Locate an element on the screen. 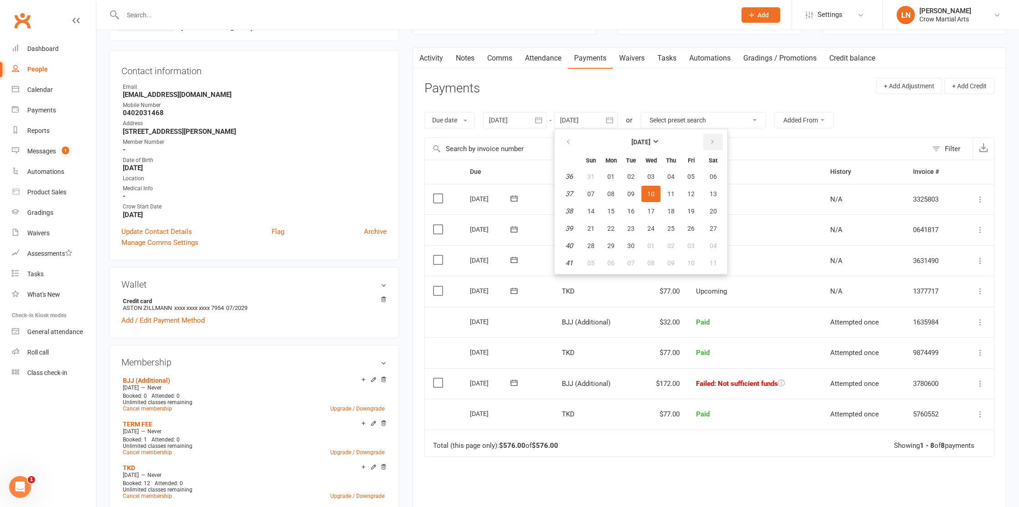 The width and height of the screenshot is (1019, 507). strong: $576.00 is located at coordinates (512, 445).